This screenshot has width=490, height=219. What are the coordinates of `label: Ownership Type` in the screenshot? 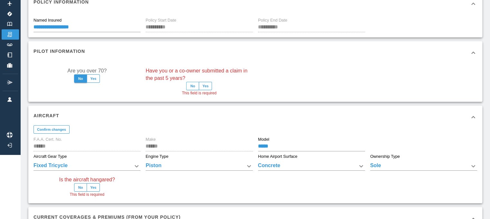 It's located at (385, 157).